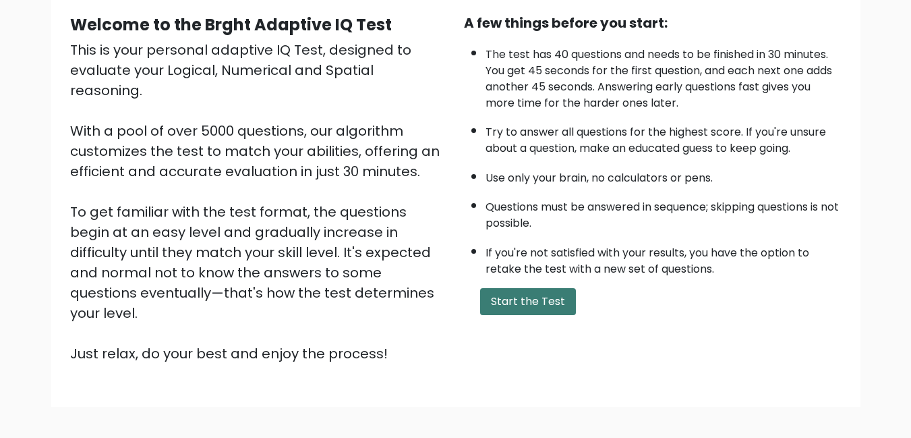 The height and width of the screenshot is (438, 911). Describe the element at coordinates (664, 258) in the screenshot. I see `li: If you're not satisfied with your results, you have the option to retake the test with a new set ...` at that location.